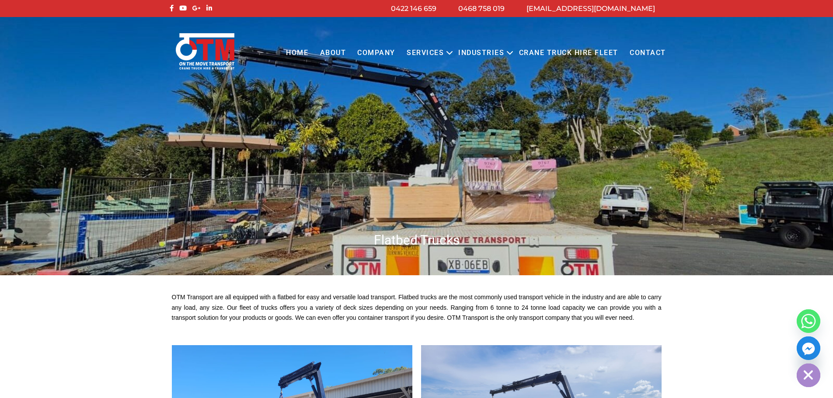 This screenshot has width=833, height=398. What do you see at coordinates (568, 53) in the screenshot?
I see `a: Crane Truck Hire Fleet` at bounding box center [568, 53].